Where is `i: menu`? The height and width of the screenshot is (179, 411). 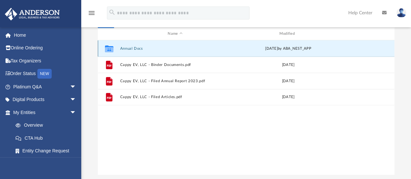 i: menu is located at coordinates (92, 13).